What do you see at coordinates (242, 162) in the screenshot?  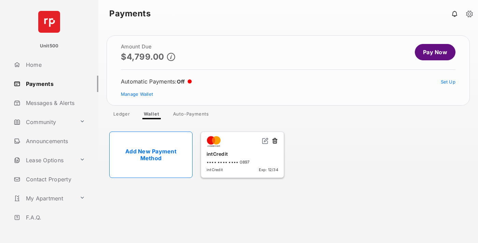 I see `div: •••• •••• •••• 0897` at bounding box center [242, 162].